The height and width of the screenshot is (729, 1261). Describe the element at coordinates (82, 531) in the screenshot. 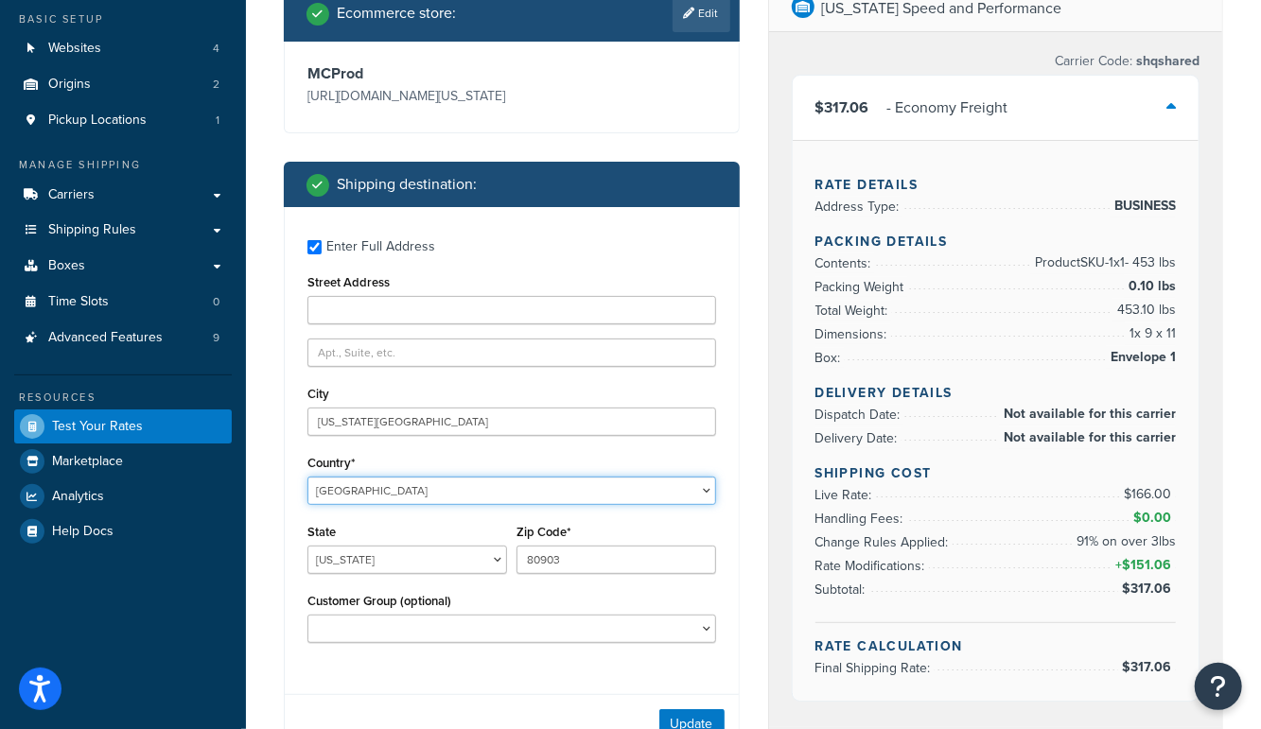

I see `span: Help Docs` at that location.